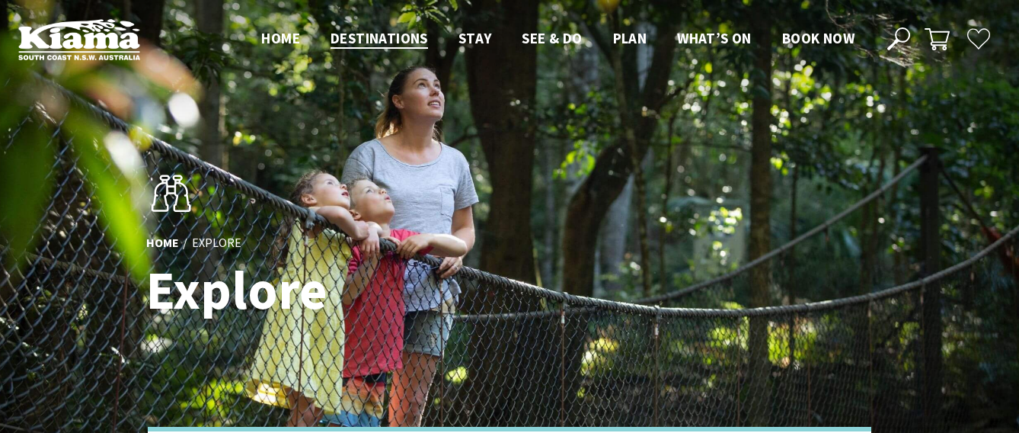 Image resolution: width=1019 pixels, height=433 pixels. What do you see at coordinates (475, 38) in the screenshot?
I see `span: Stay` at bounding box center [475, 38].